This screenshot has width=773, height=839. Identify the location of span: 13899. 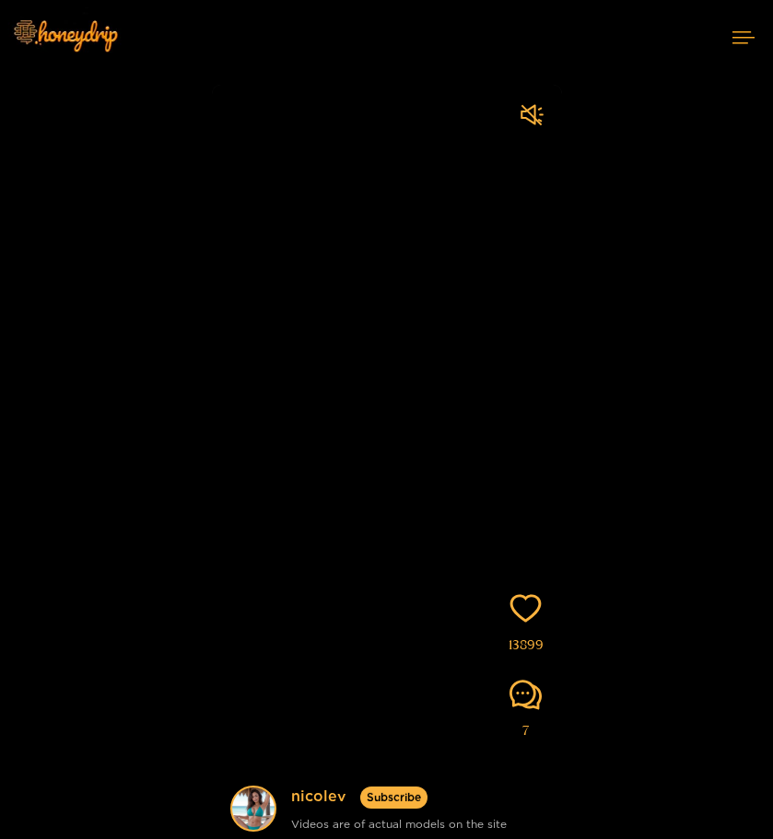
(526, 645).